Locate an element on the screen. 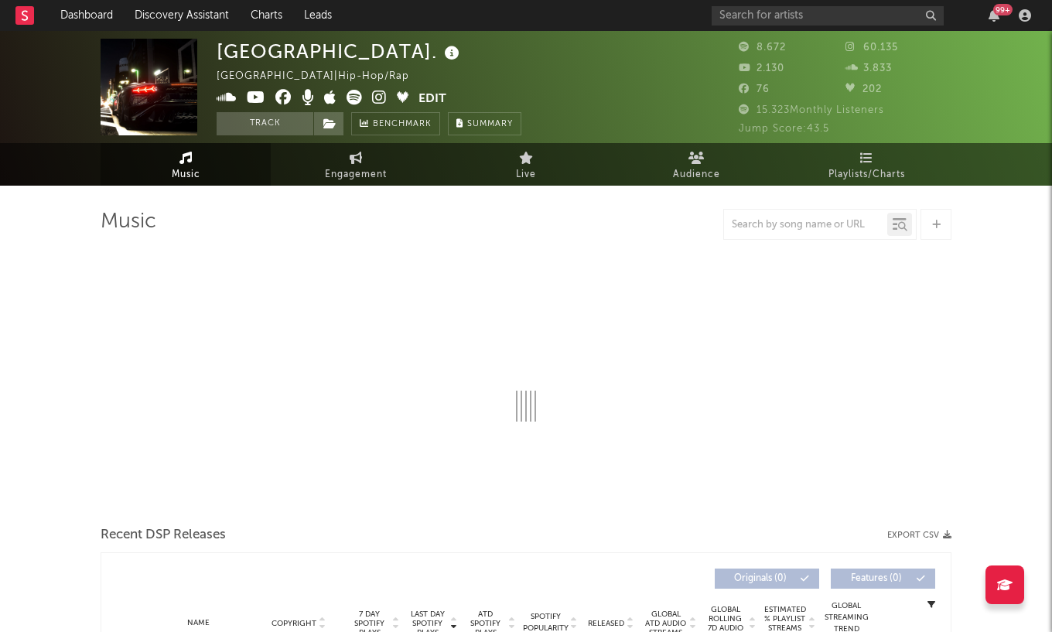 This screenshot has width=1052, height=632. span: 15.323 Monthly Listeners is located at coordinates (811, 110).